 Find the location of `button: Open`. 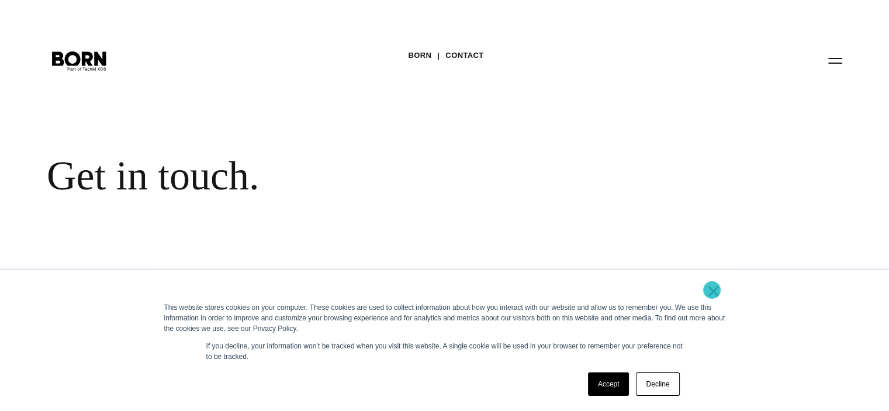

button: Open is located at coordinates (835, 60).